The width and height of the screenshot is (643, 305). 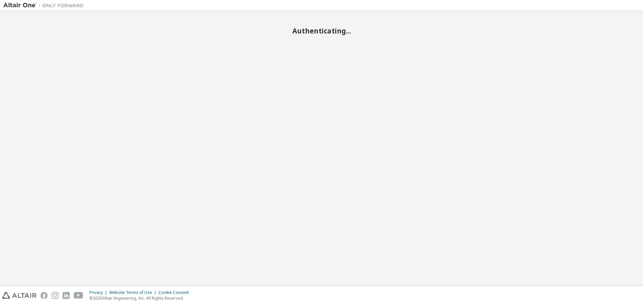 What do you see at coordinates (134, 293) in the screenshot?
I see `div: Website Terms of Use` at bounding box center [134, 293].